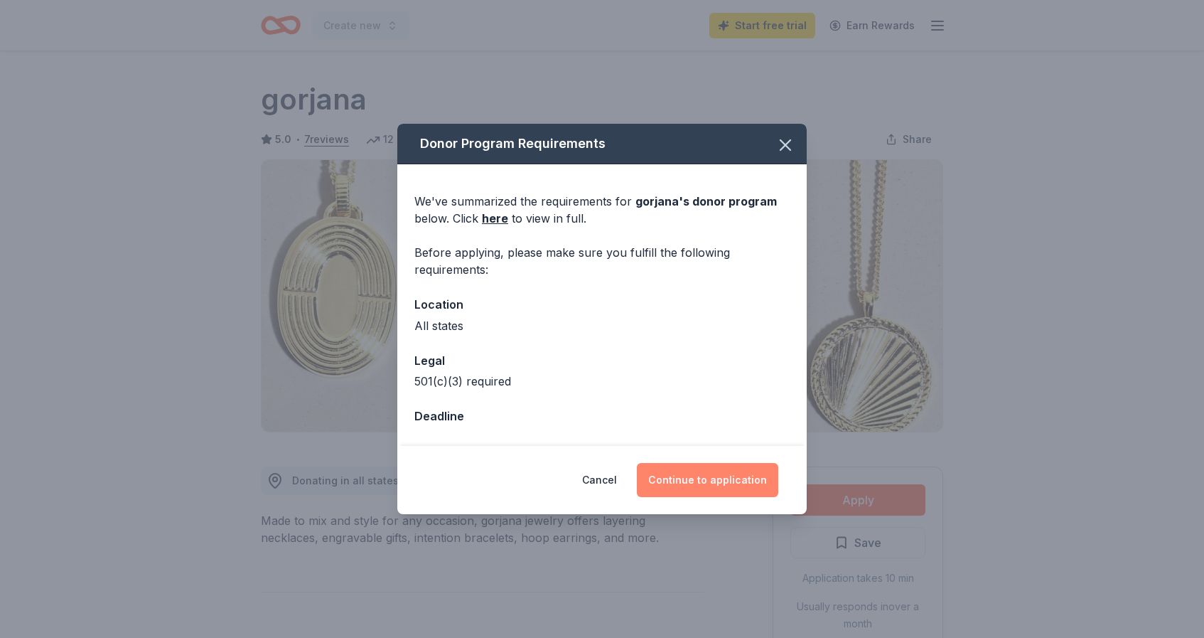 The image size is (1204, 638). I want to click on div: Before applying, please make sure you fulfill the following requirements:, so click(602, 261).